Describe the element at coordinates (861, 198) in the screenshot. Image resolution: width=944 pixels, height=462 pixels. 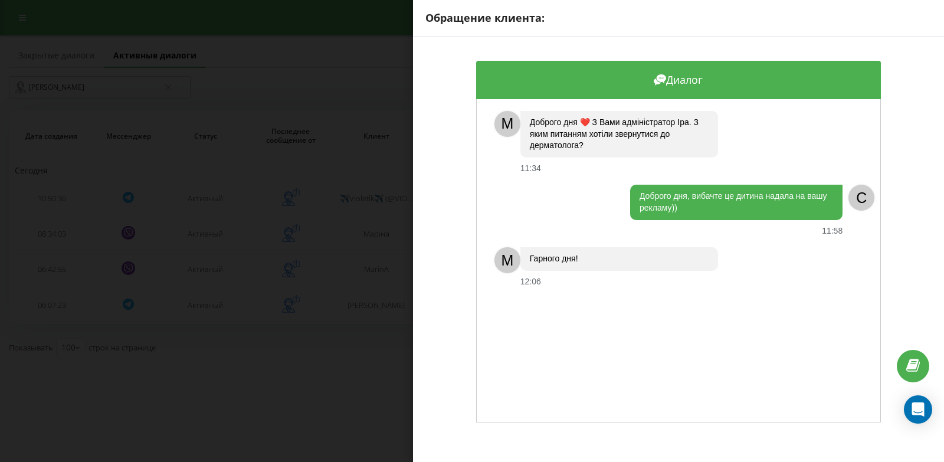
I see `div: C` at that location.